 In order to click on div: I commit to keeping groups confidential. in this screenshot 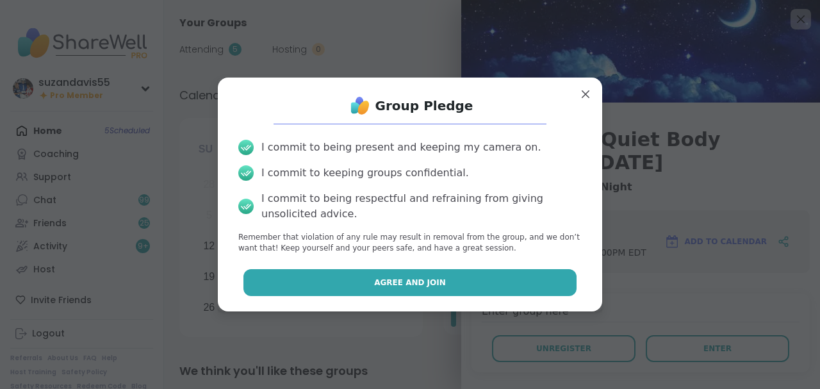, I will do `click(365, 173)`.